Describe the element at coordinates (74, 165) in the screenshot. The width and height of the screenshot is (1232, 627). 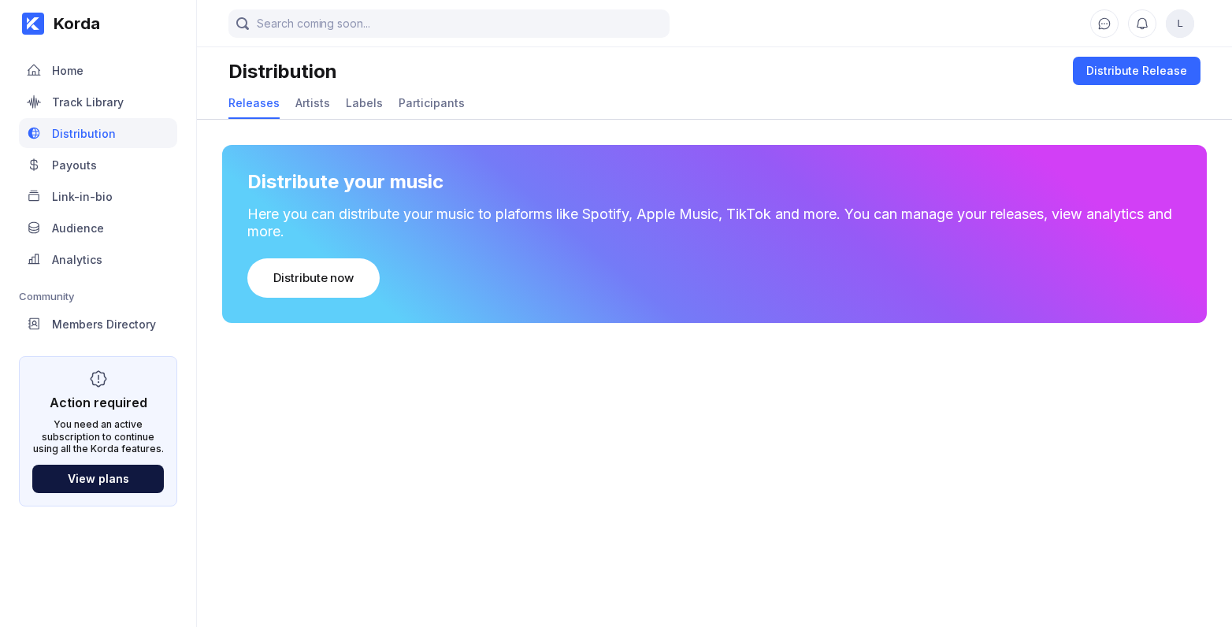
I see `div: Payouts` at that location.